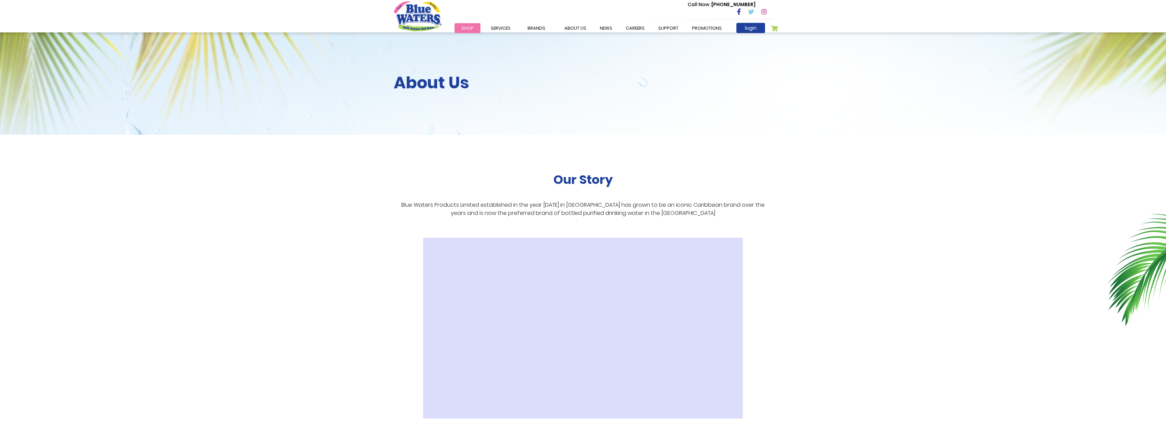 This screenshot has width=1166, height=438. What do you see at coordinates (537, 28) in the screenshot?
I see `span: Brands` at bounding box center [537, 28].